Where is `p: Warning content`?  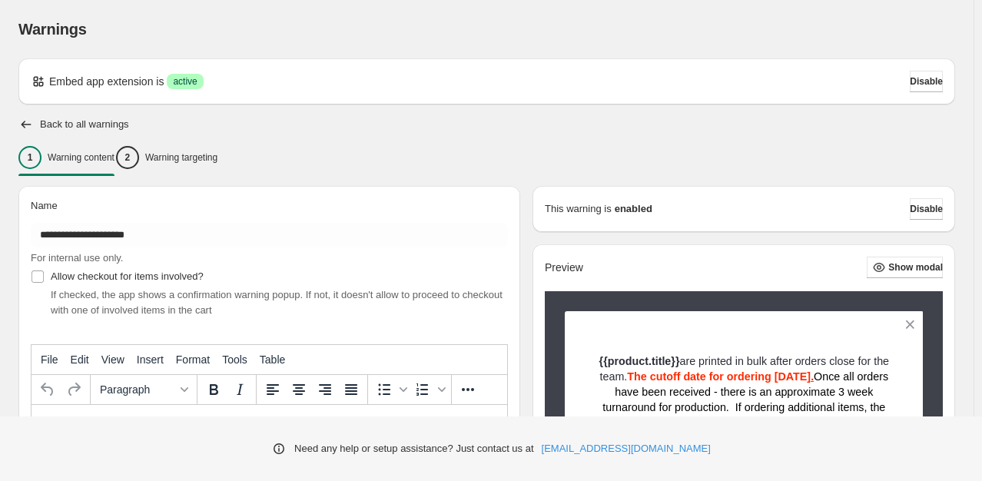
p: Warning content is located at coordinates (81, 157).